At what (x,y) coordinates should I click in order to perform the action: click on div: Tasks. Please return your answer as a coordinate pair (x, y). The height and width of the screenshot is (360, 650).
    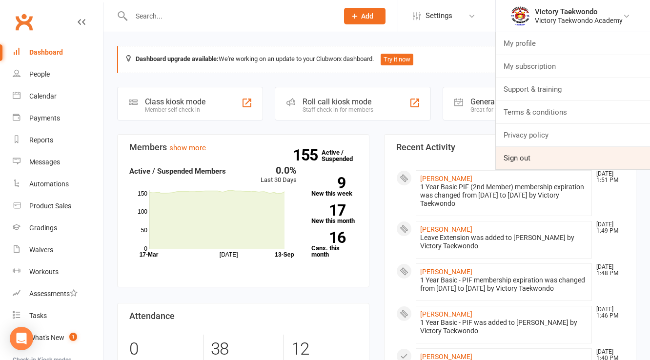
    Looking at the image, I should click on (38, 316).